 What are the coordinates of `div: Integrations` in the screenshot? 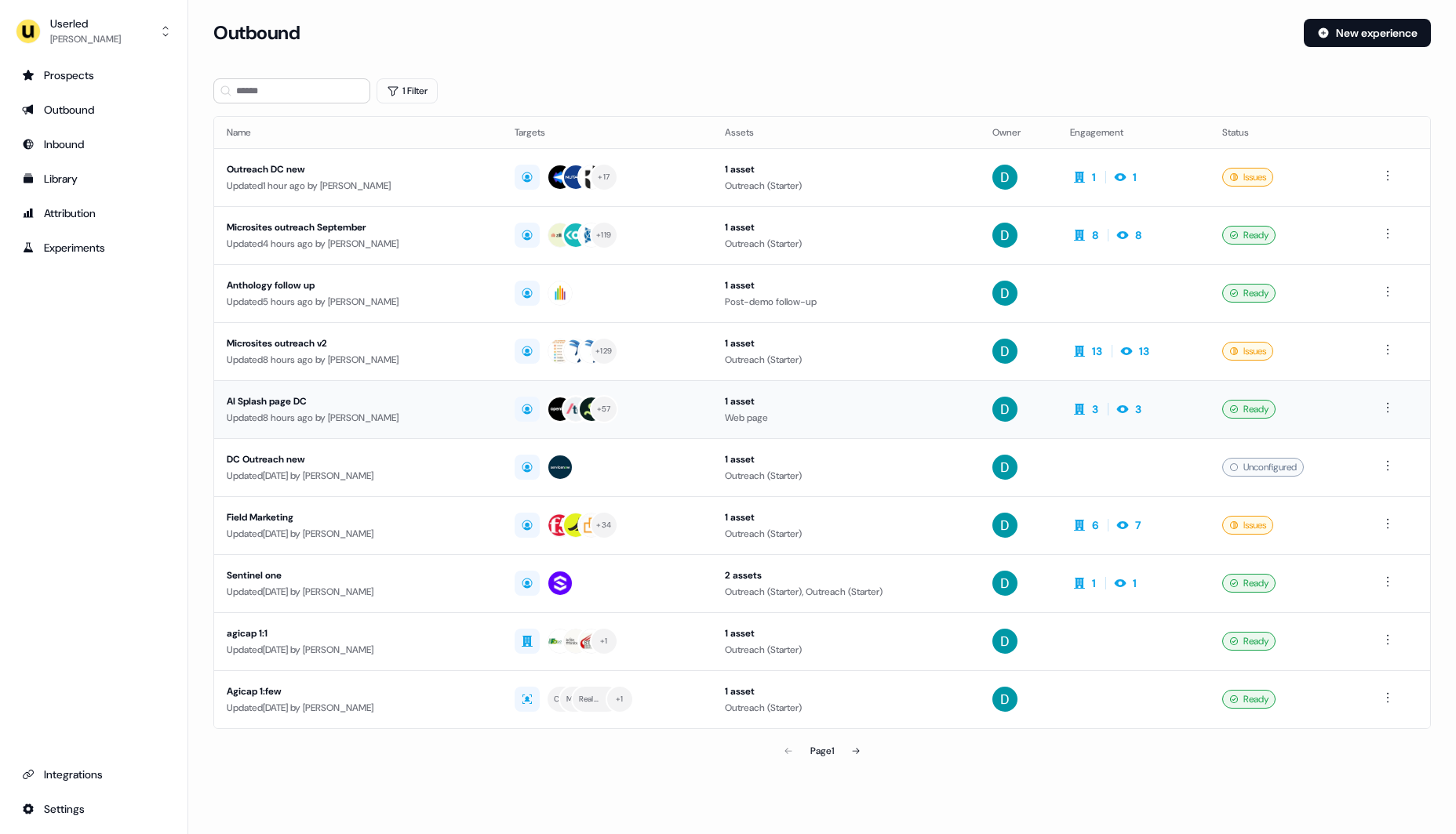 It's located at (93, 775).